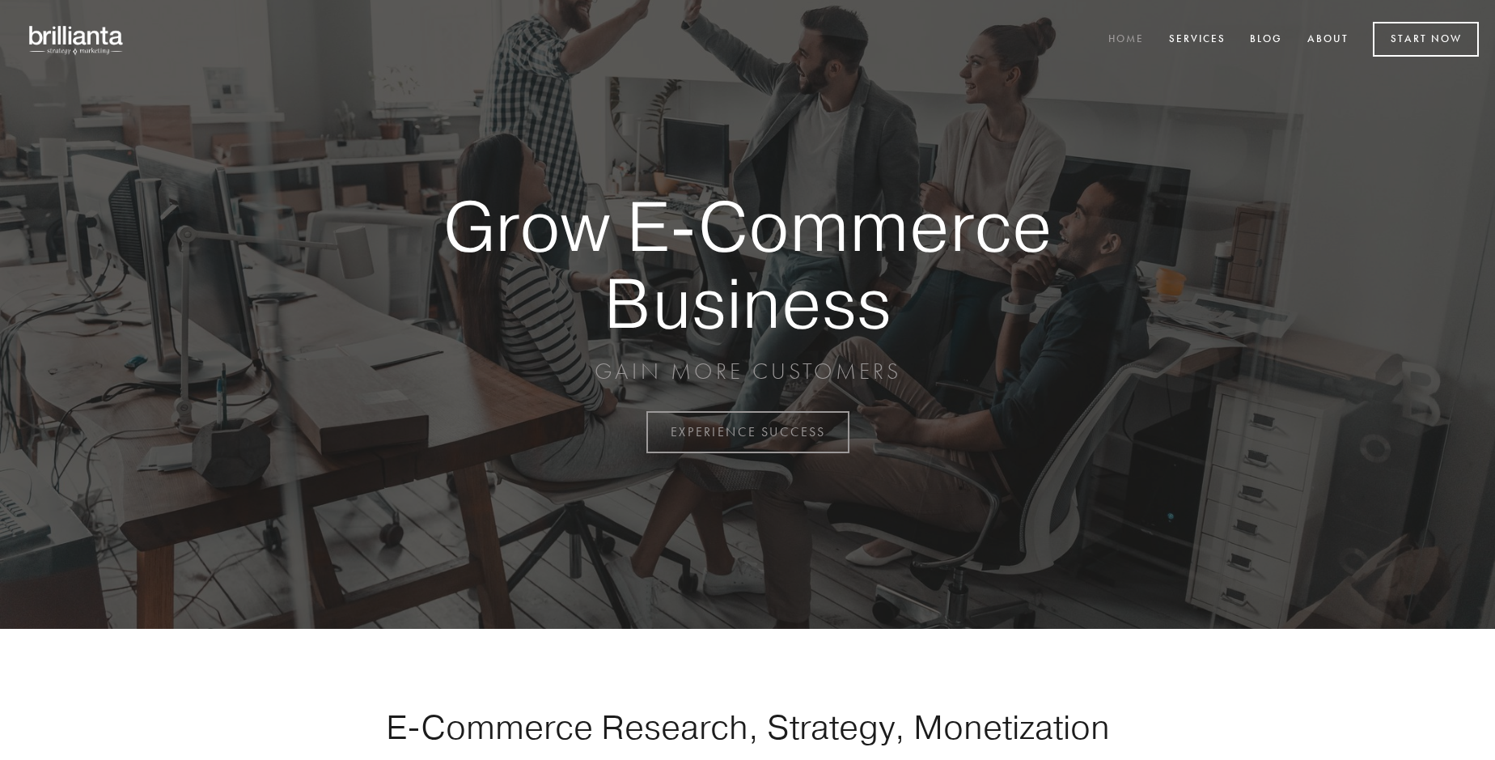  Describe the element at coordinates (1425, 39) in the screenshot. I see `a: Start Now` at that location.